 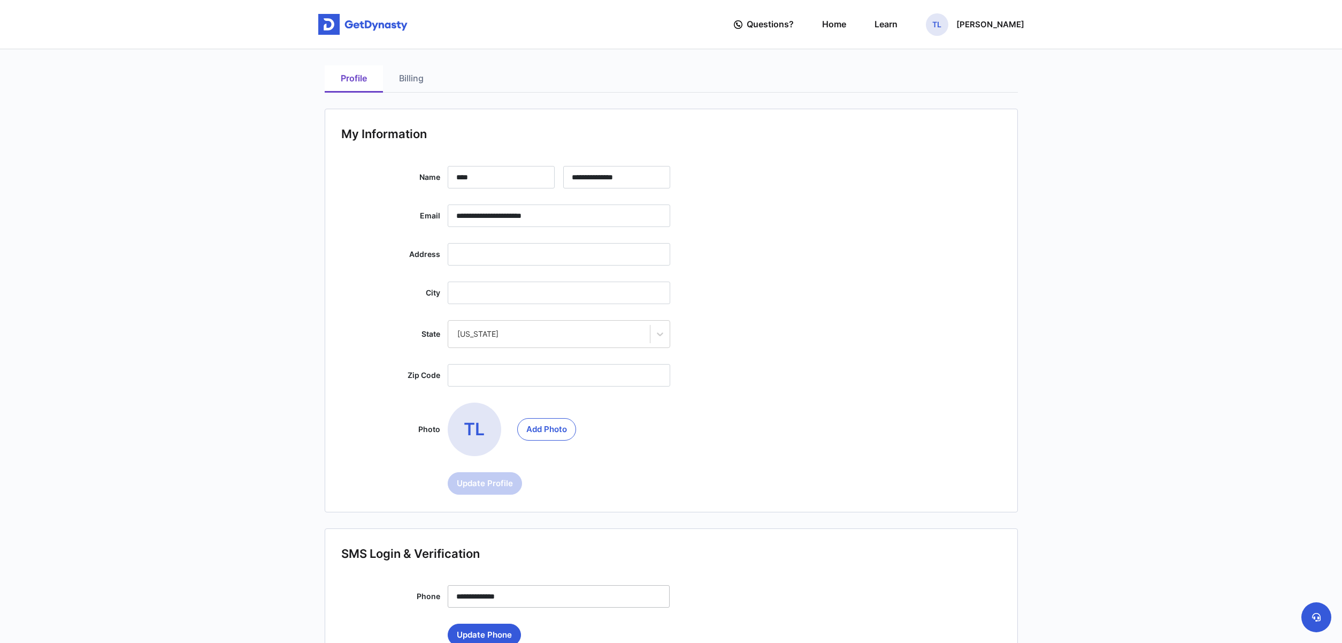 What do you see at coordinates (391, 429) in the screenshot?
I see `label: Photo` at bounding box center [391, 429].